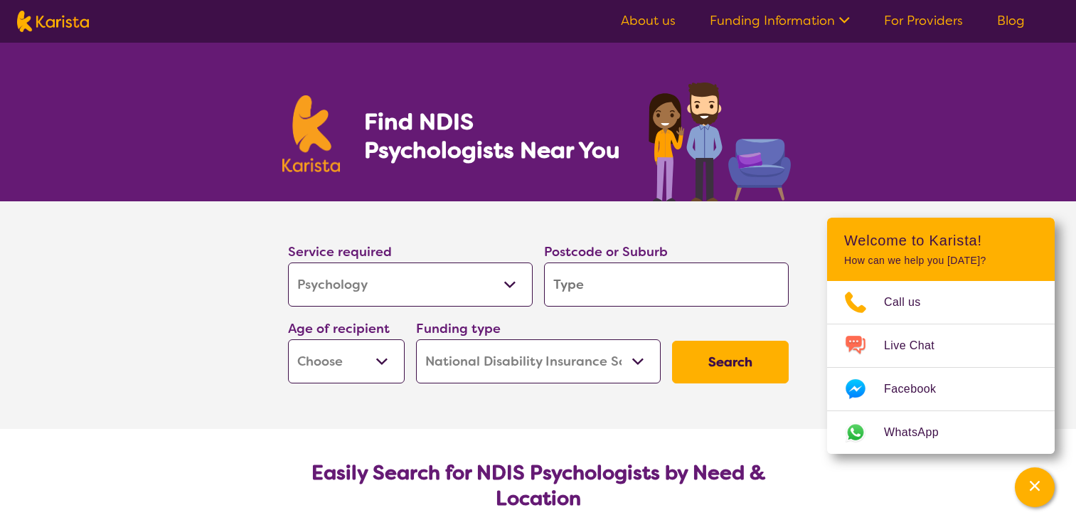 The image size is (1076, 525). I want to click on a: Blog, so click(1011, 21).